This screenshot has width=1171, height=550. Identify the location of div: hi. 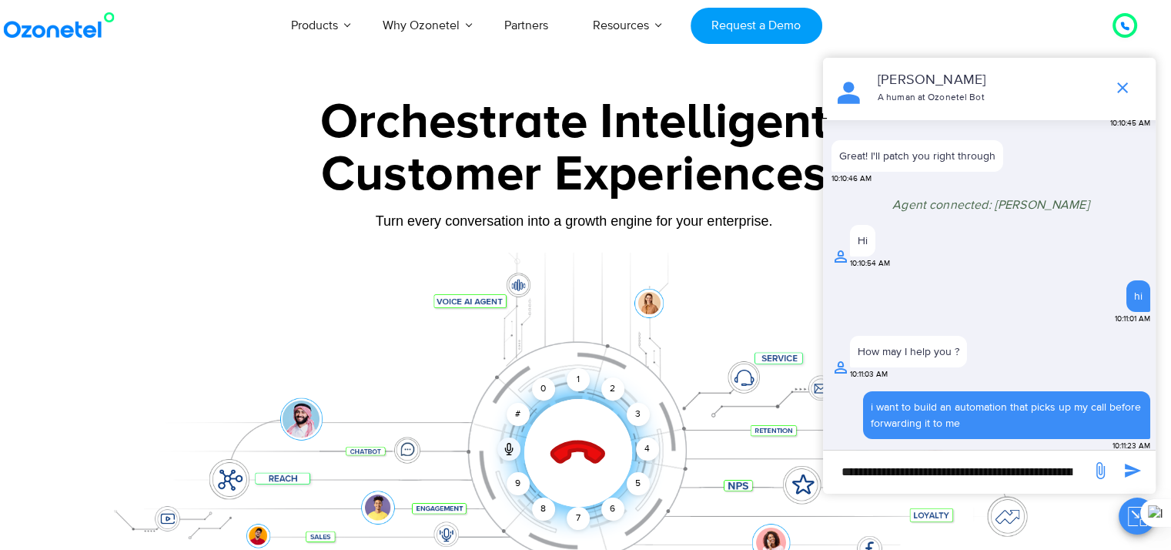
(1138, 296).